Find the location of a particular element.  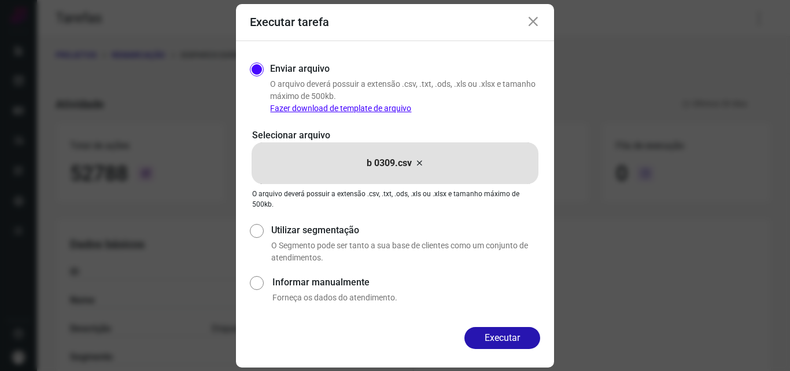

button: Executar is located at coordinates (502, 338).